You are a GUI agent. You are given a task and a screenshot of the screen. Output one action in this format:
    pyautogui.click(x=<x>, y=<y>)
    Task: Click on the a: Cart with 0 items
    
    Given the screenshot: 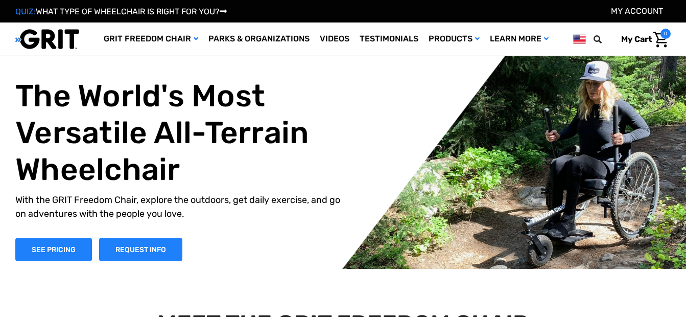 What is the action you would take?
    pyautogui.click(x=642, y=39)
    